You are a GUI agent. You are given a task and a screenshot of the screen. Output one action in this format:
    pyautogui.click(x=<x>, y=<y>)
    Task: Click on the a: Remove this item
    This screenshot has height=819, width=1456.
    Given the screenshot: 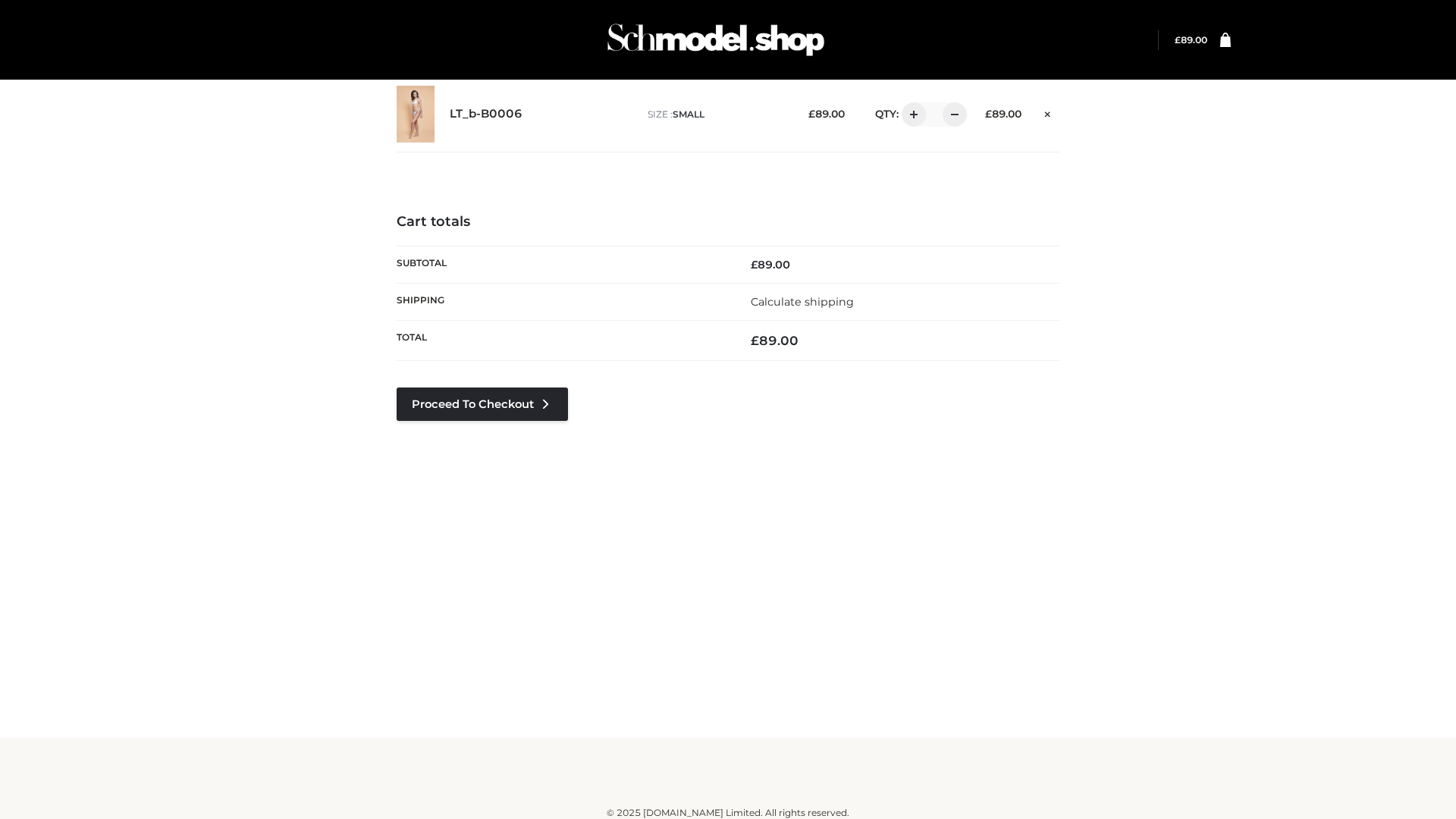 What is the action you would take?
    pyautogui.click(x=1047, y=112)
    